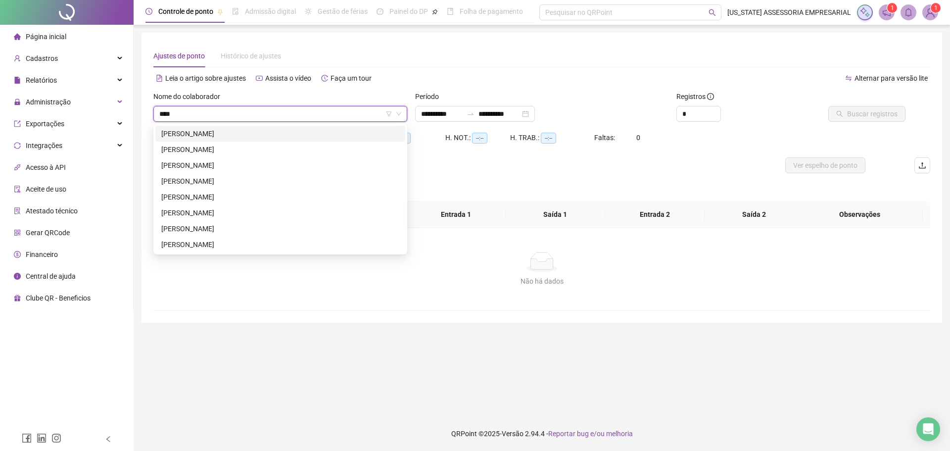  I want to click on img: 89980, so click(930, 12).